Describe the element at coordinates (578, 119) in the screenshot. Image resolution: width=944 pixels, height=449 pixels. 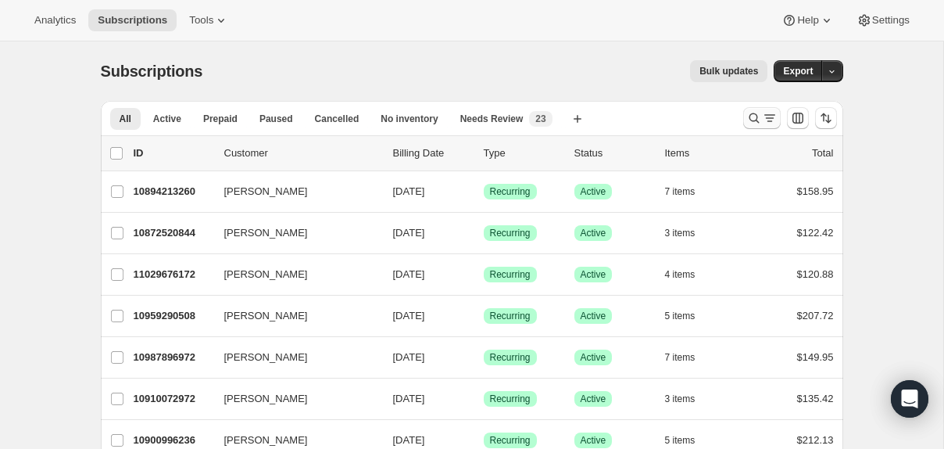
I see `button: Create new view` at that location.